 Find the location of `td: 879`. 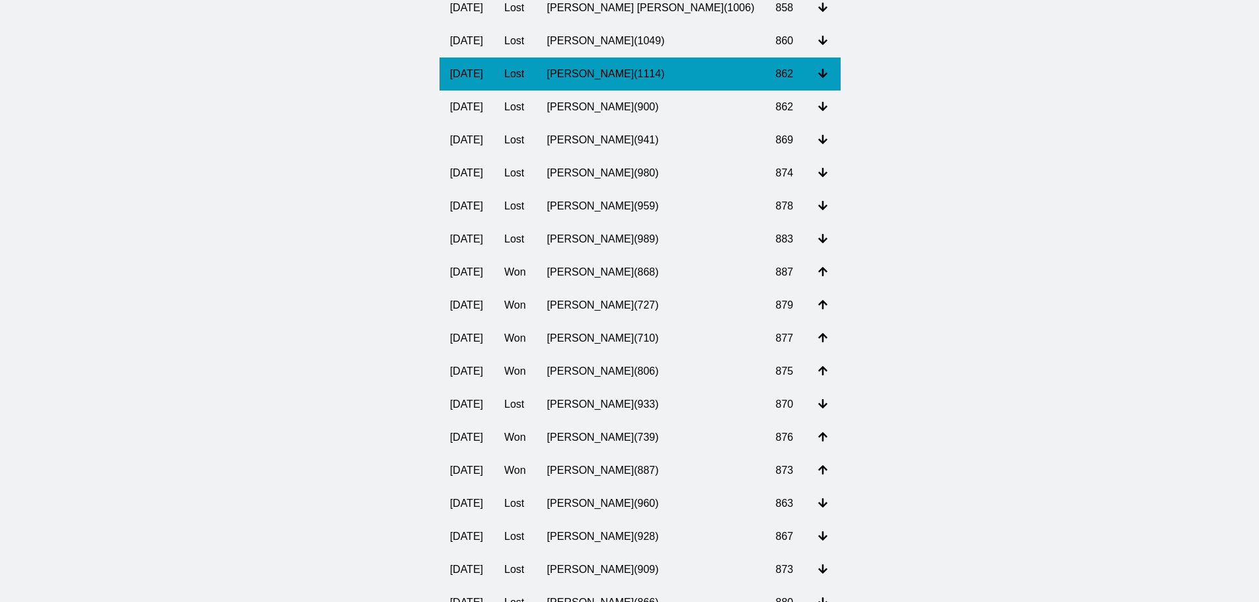

td: 879 is located at coordinates (786, 305).